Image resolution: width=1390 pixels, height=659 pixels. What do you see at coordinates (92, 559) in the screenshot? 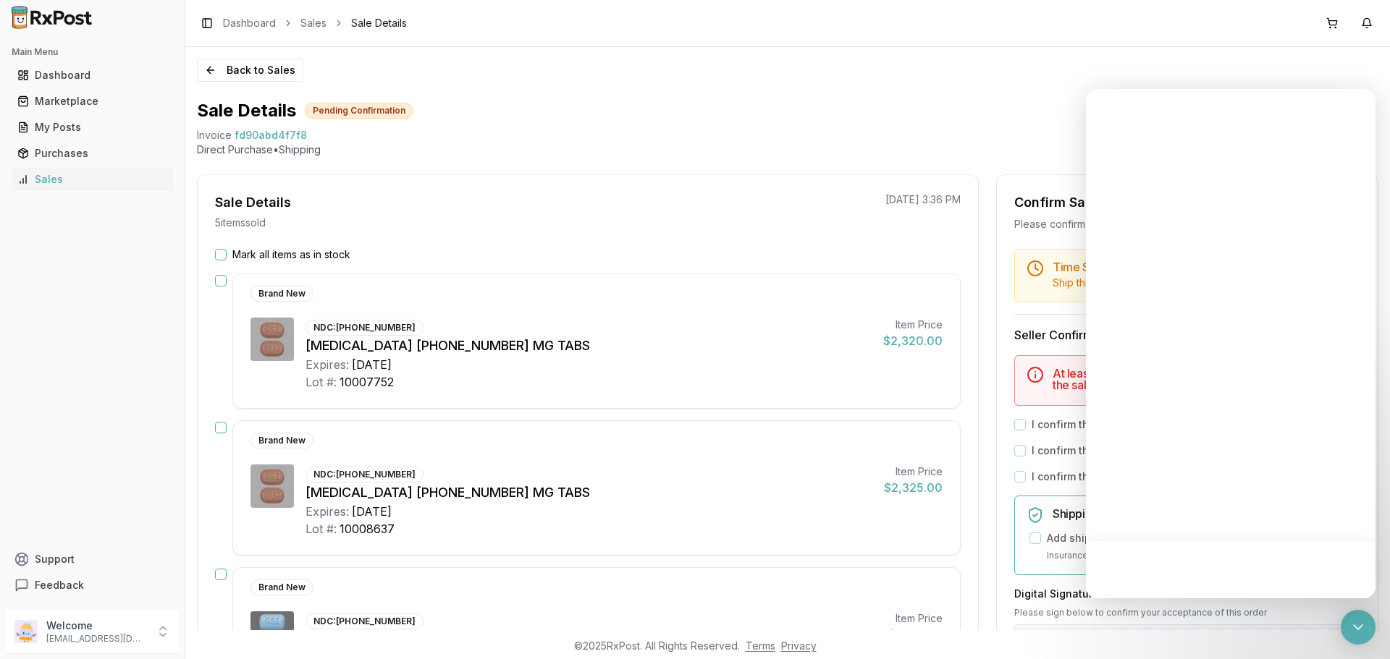
I see `button: Support` at bounding box center [92, 559].